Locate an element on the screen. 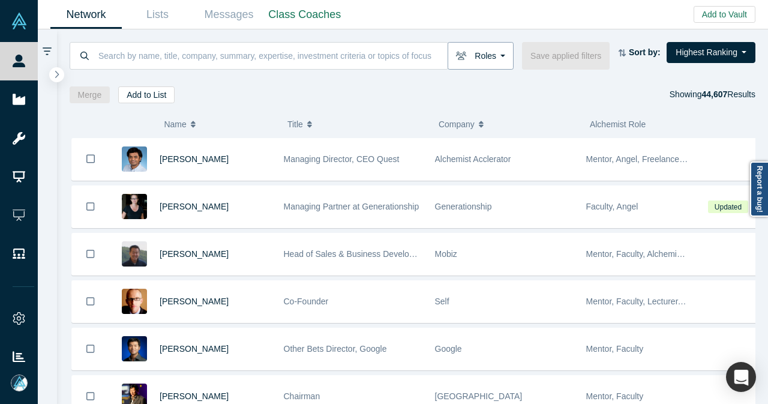  span: Chairman is located at coordinates (302, 396).